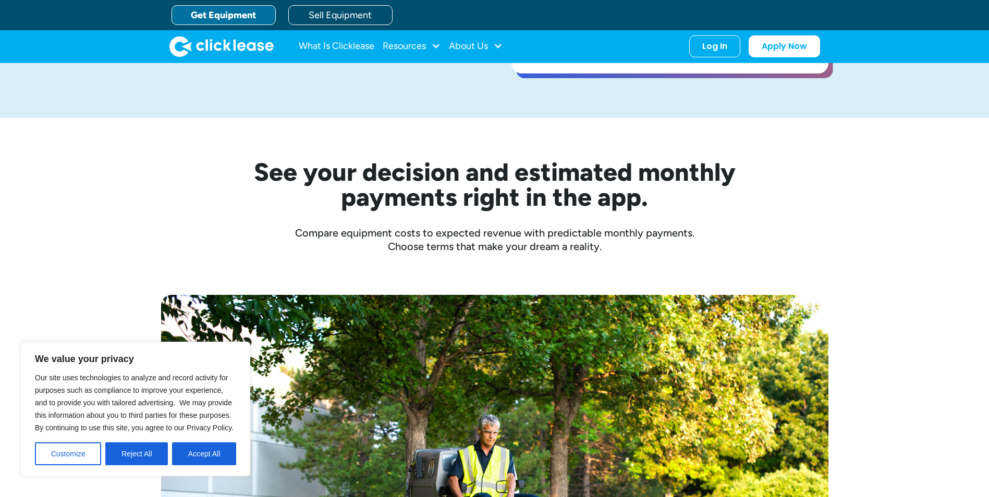  I want to click on img: Clicklease logo, so click(221, 46).